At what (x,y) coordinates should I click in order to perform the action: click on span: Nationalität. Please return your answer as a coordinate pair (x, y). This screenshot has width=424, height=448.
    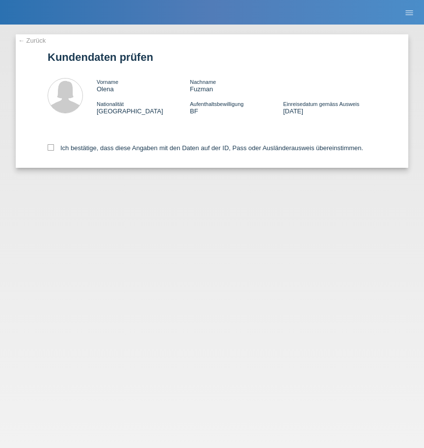
    Looking at the image, I should click on (110, 104).